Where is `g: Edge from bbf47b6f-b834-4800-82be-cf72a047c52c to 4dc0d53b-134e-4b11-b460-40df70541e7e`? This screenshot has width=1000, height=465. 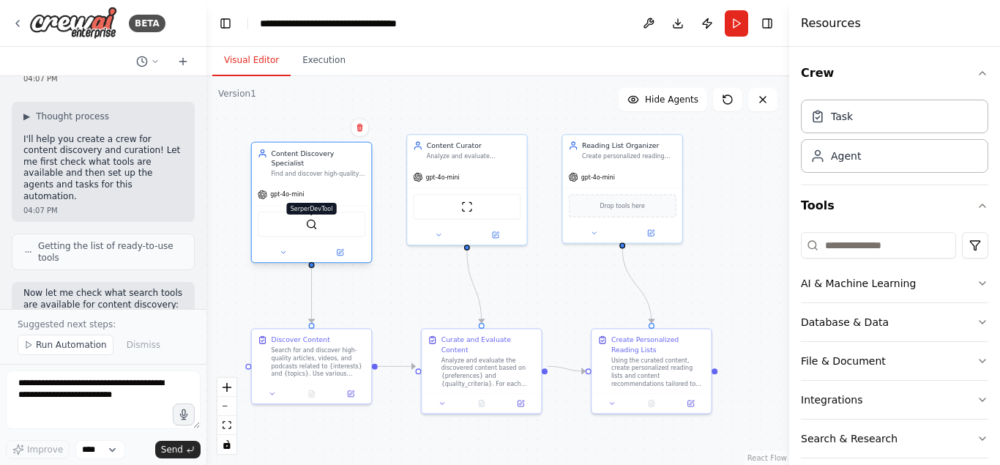
g: Edge from bbf47b6f-b834-4800-82be-cf72a047c52c to 4dc0d53b-134e-4b11-b460-40df70541e7e is located at coordinates (474, 286).